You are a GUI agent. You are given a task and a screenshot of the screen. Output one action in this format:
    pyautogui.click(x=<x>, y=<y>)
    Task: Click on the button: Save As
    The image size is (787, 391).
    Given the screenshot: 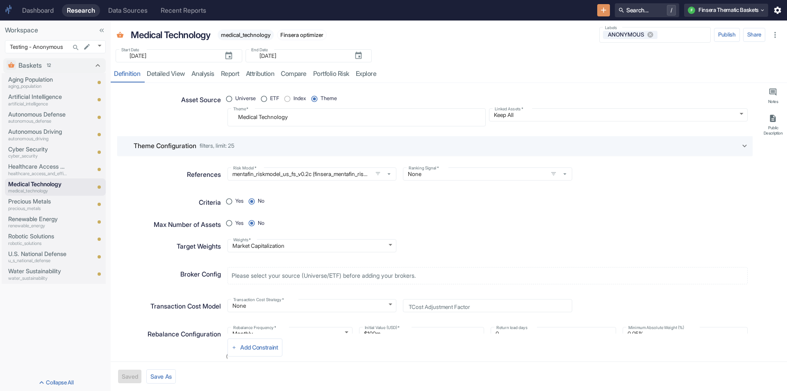 What is the action you would take?
    pyautogui.click(x=161, y=376)
    